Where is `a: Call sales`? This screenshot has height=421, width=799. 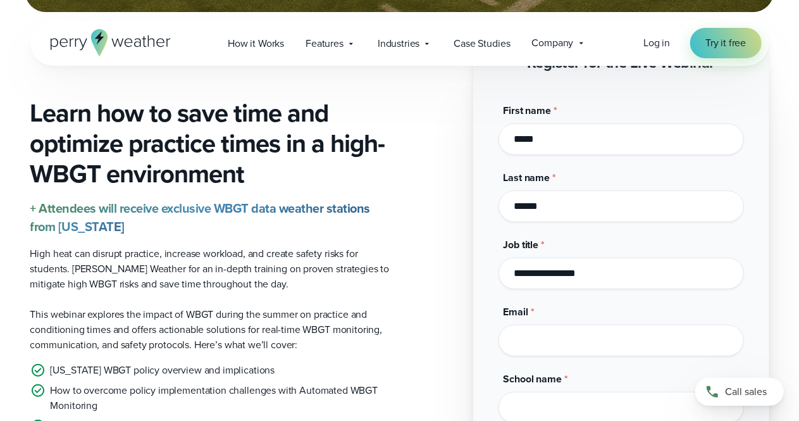
a: Call sales is located at coordinates (739, 391).